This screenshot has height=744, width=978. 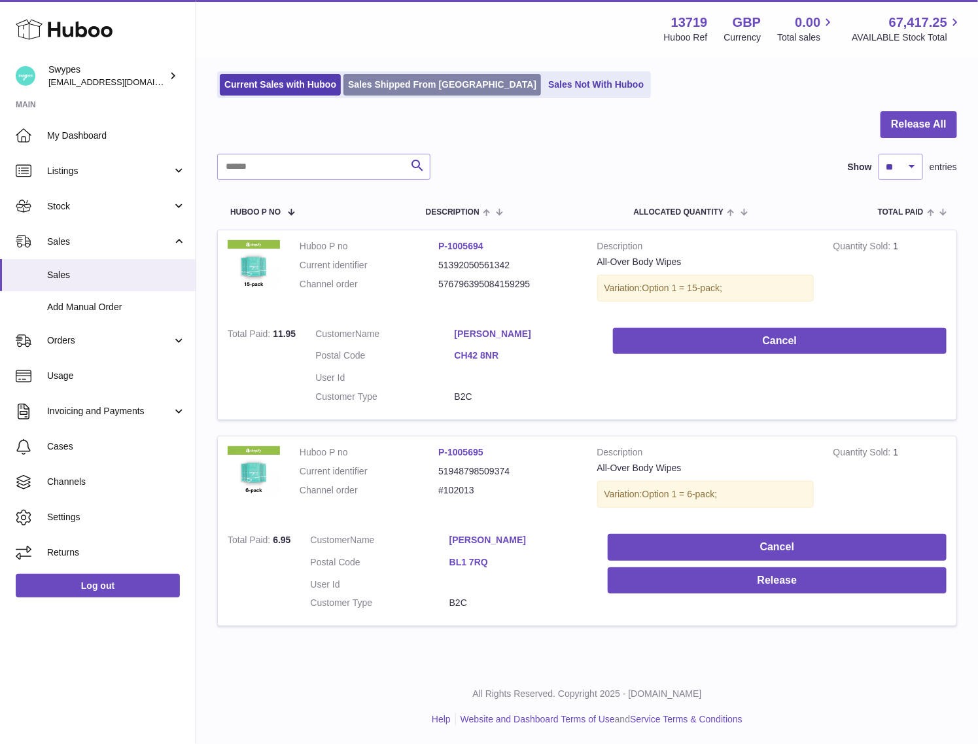 I want to click on img: hello@swypes.co.uk, so click(x=26, y=76).